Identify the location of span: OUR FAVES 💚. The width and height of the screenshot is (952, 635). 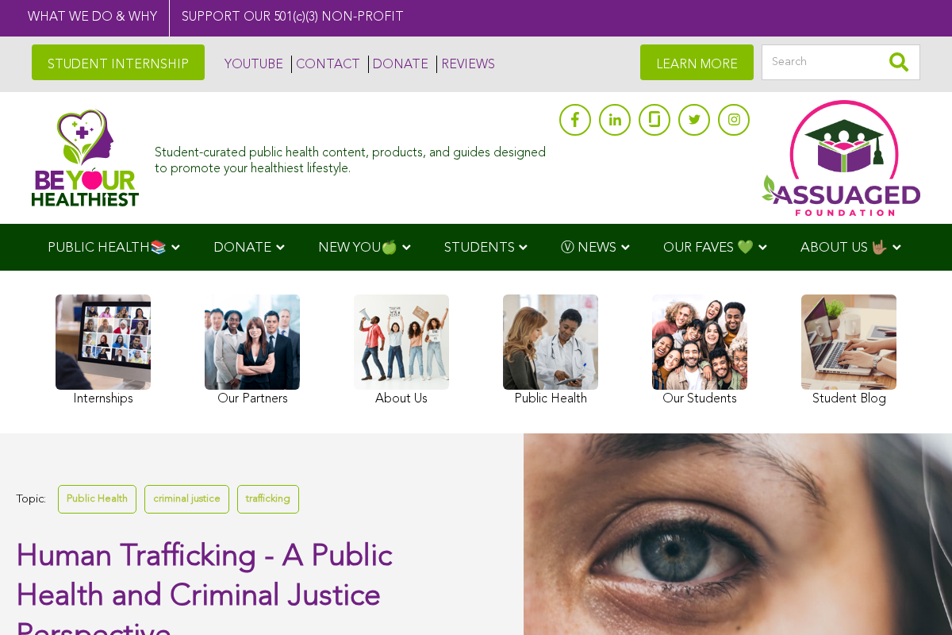
(709, 248).